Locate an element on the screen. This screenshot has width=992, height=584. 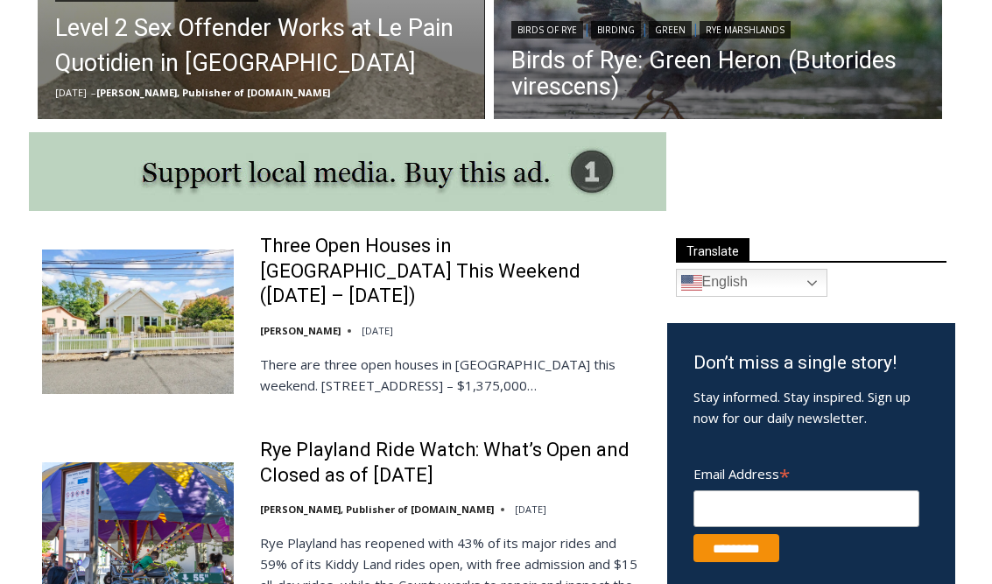
label: Email Address is located at coordinates (806, 472).